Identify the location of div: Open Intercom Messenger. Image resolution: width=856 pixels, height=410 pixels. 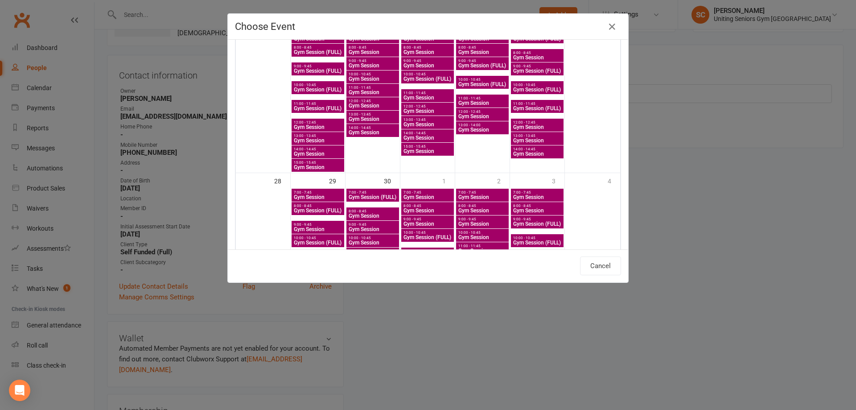
(20, 390).